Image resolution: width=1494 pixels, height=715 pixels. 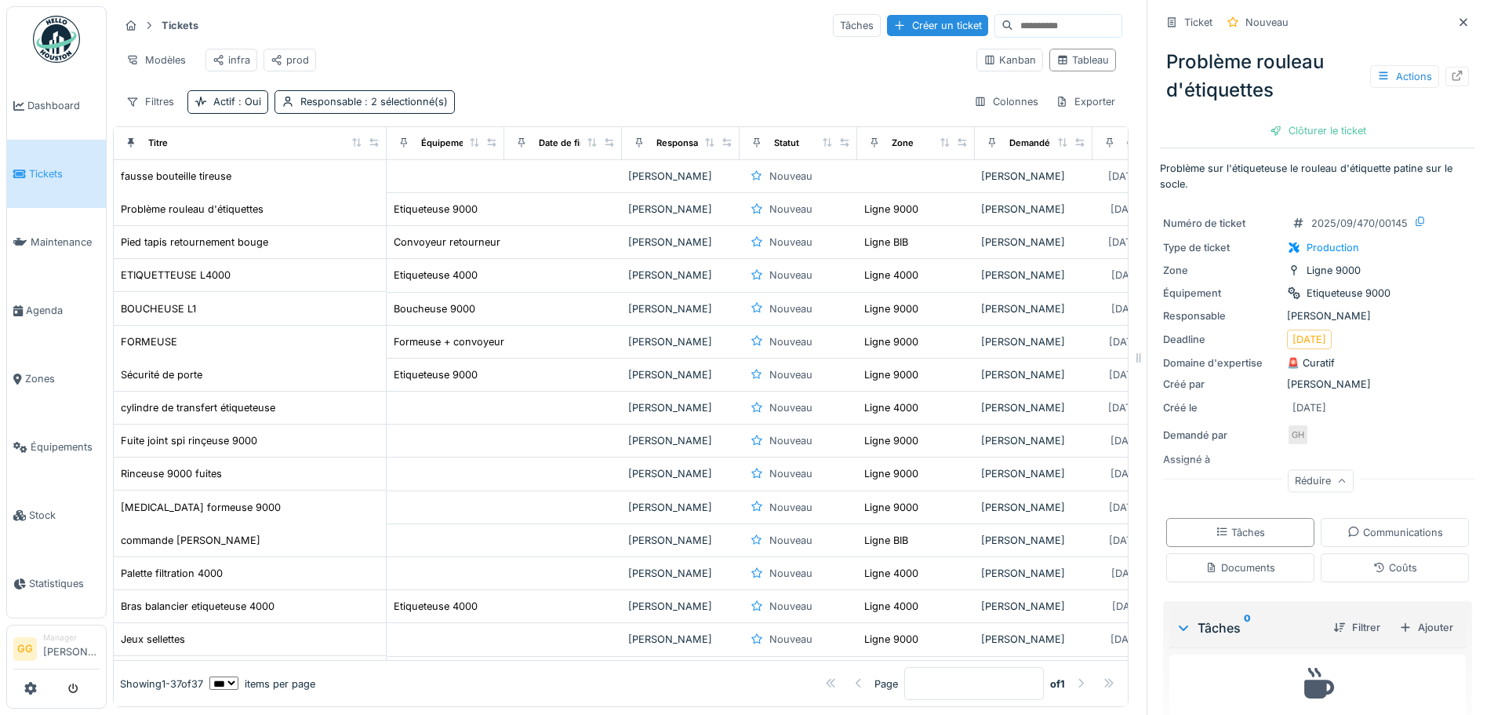 I want to click on div: Assigné à, so click(x=1222, y=459).